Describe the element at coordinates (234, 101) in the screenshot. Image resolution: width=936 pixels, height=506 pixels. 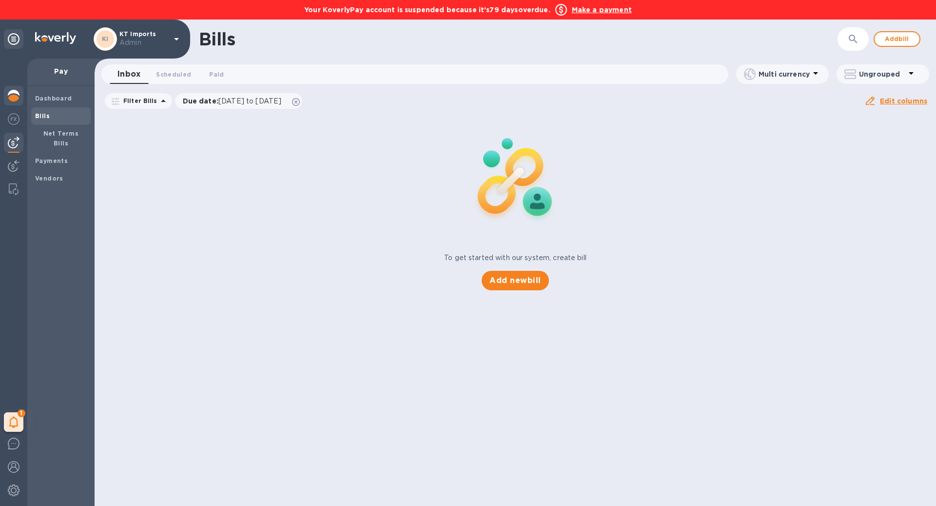
I see `p: Due date :` at that location.